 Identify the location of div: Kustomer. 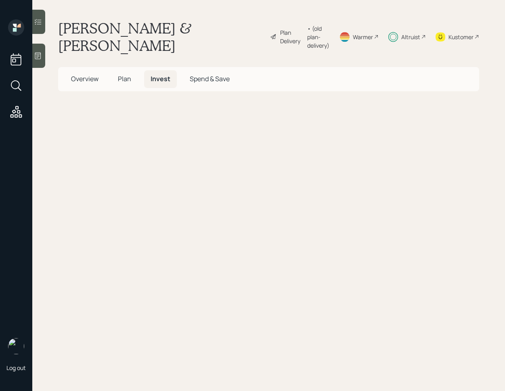
(461, 37).